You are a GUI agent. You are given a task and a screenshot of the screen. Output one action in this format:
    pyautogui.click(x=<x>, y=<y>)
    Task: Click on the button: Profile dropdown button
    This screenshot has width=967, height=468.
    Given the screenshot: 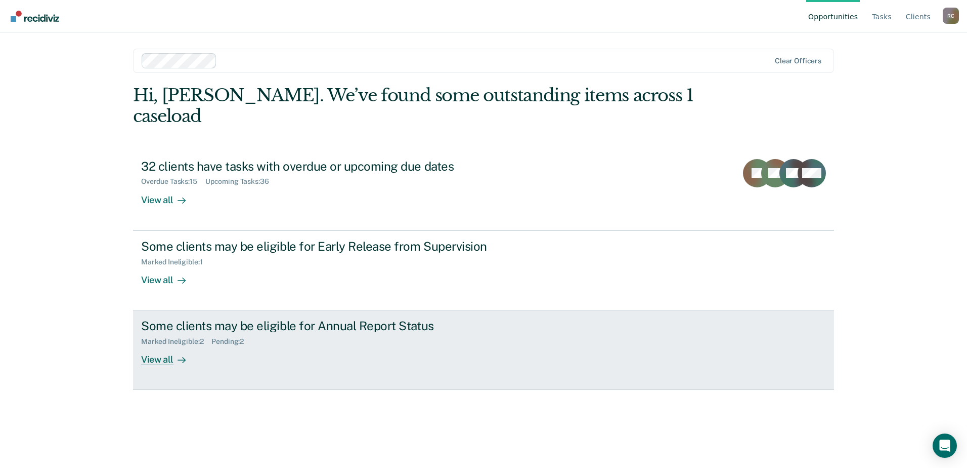 What is the action you would take?
    pyautogui.click(x=951, y=16)
    